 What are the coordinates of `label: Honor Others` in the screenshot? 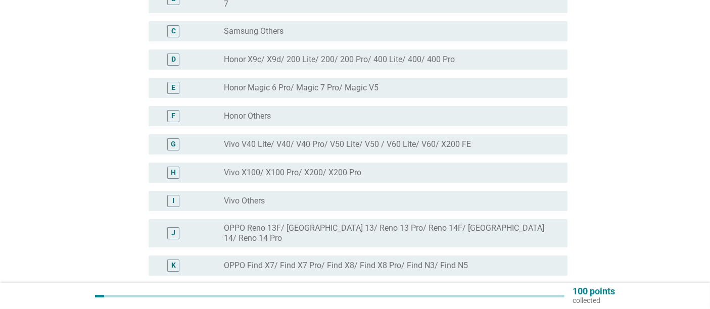 It's located at (247, 116).